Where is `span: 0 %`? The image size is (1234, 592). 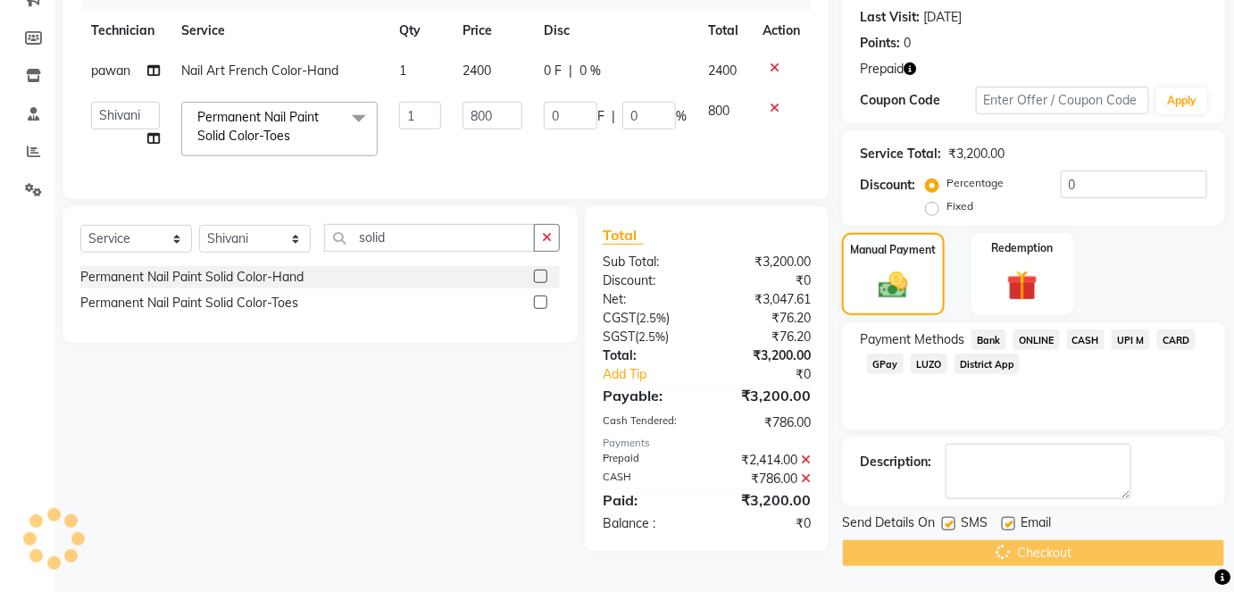
span: 0 % is located at coordinates (590, 71).